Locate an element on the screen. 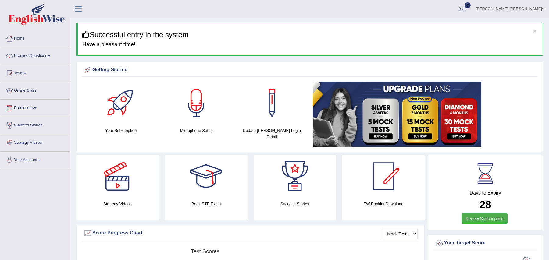 This screenshot has width=549, height=260. a: Your Account is located at coordinates (35, 159).